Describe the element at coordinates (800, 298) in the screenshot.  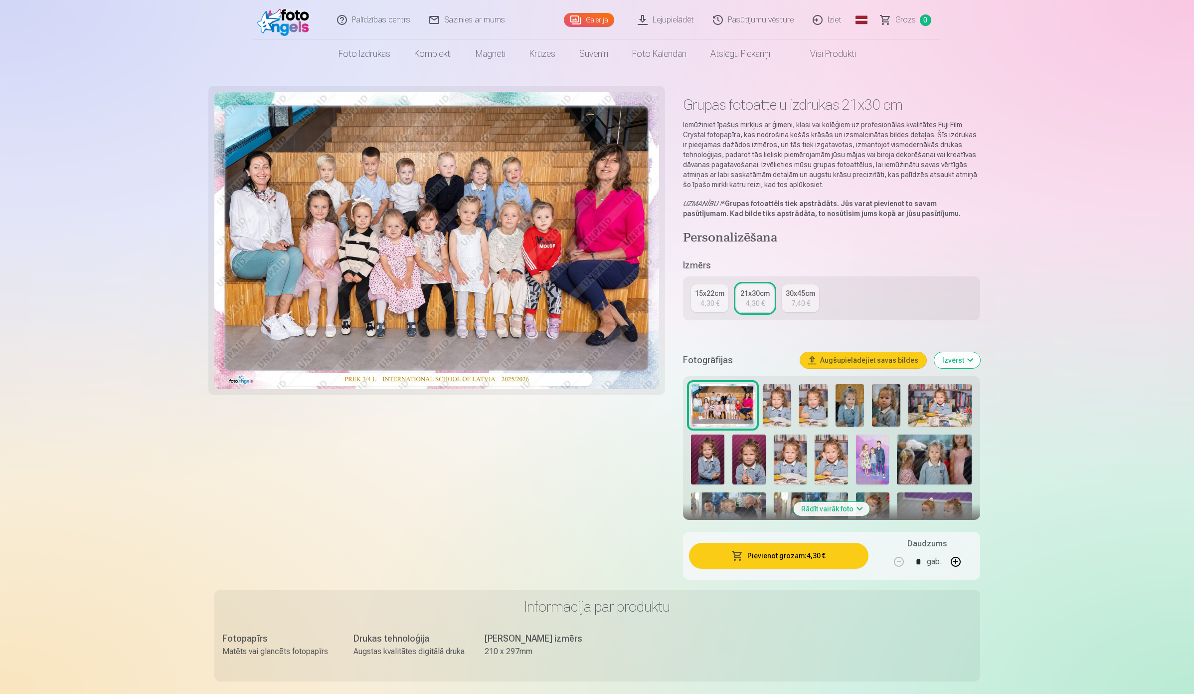
I see `a: 30x45cm7,40 €` at that location.